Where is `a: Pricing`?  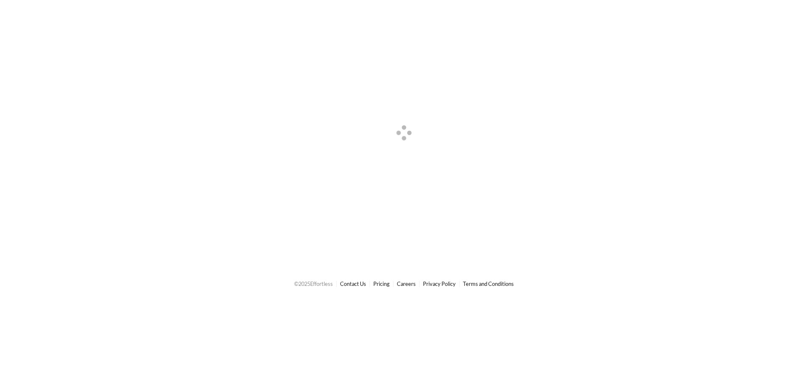 a: Pricing is located at coordinates (381, 284).